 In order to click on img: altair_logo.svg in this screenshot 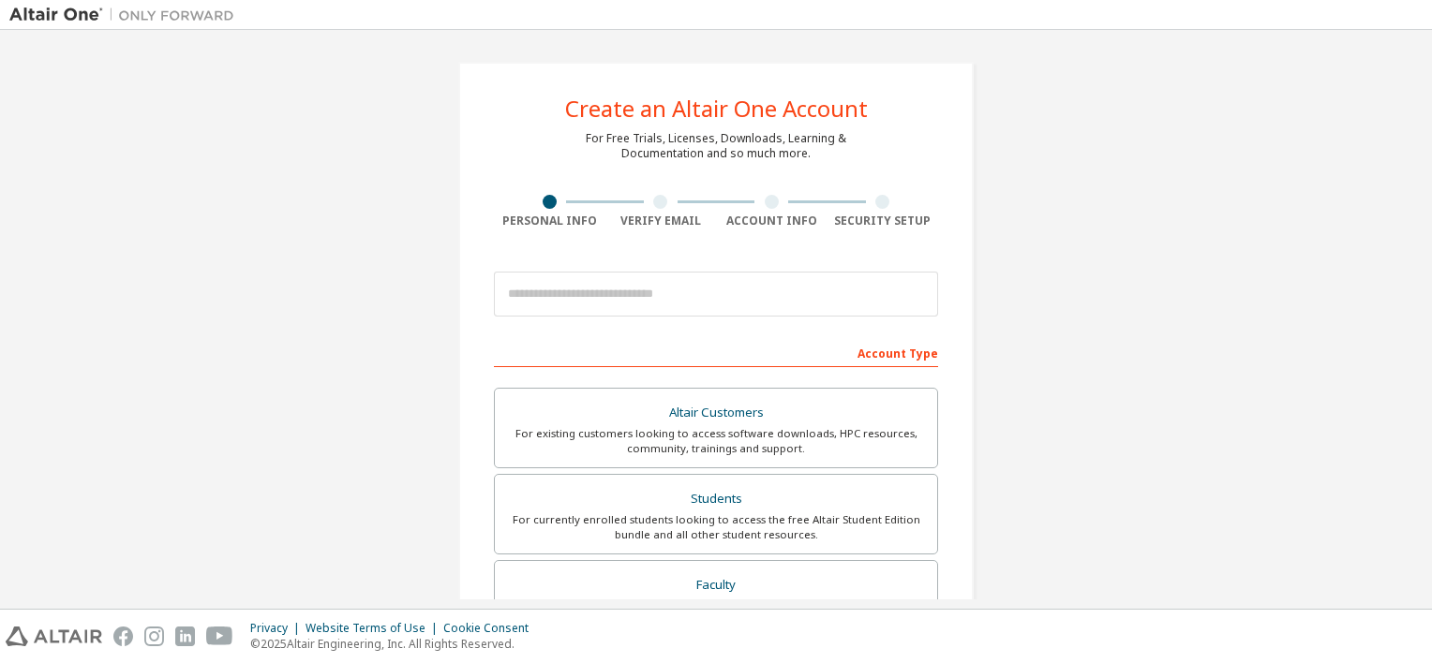, I will do `click(53, 636)`.